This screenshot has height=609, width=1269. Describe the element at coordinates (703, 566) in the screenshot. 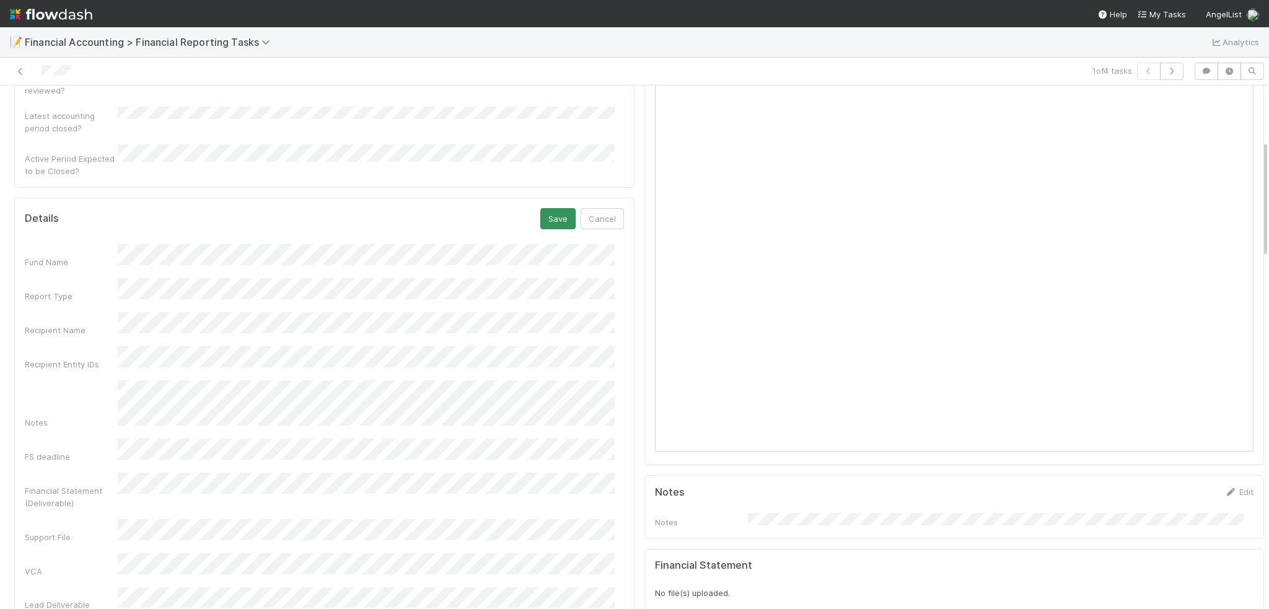

I see `h5: Financial Statement` at that location.